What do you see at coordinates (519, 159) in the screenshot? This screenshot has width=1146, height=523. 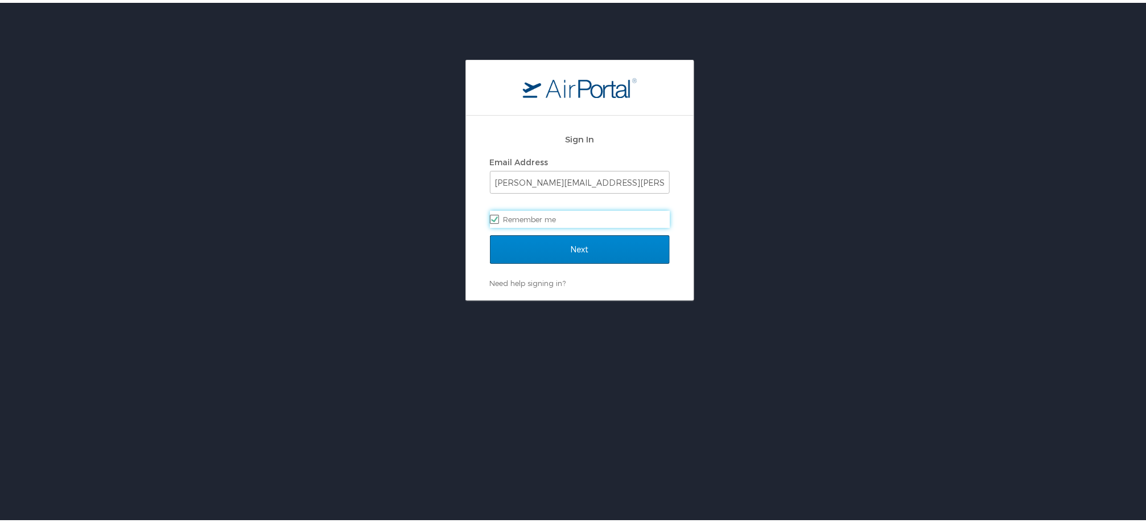 I see `label: Email Address` at bounding box center [519, 159].